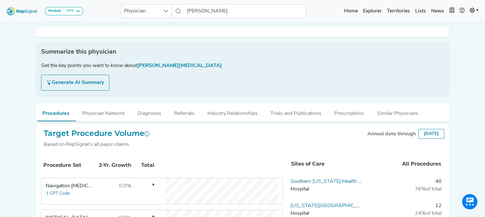 This screenshot has height=217, width=485. What do you see at coordinates (452, 11) in the screenshot?
I see `button: Intel Book` at bounding box center [452, 11].